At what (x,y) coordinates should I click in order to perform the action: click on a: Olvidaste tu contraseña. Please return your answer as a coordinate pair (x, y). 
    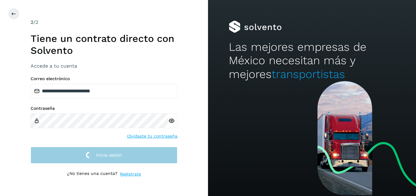
    Looking at the image, I should click on (152, 136).